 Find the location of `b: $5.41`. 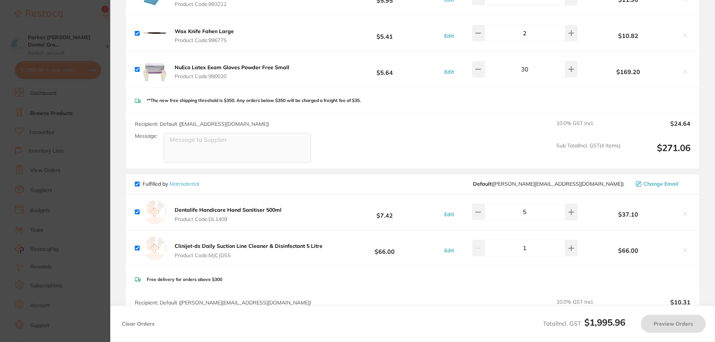

b: $5.41 is located at coordinates (385, 33).